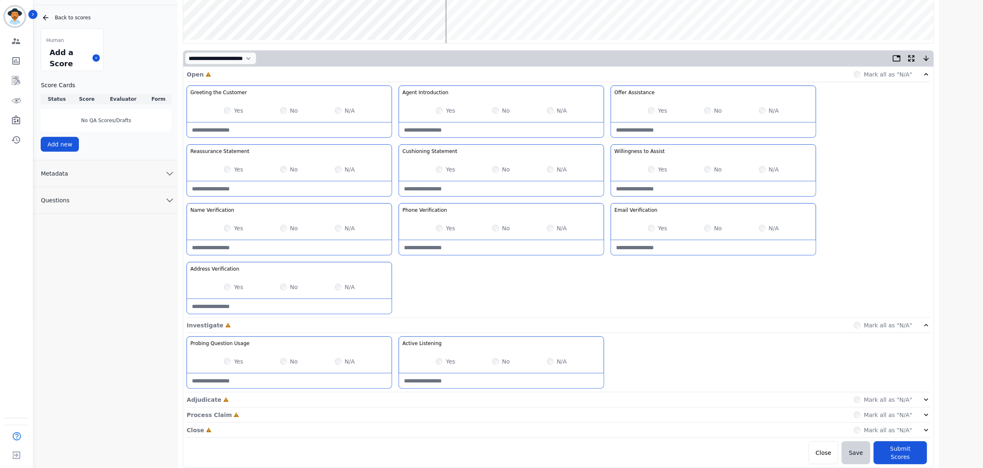 The height and width of the screenshot is (468, 983). What do you see at coordinates (54, 173) in the screenshot?
I see `span: Metadata` at bounding box center [54, 173].